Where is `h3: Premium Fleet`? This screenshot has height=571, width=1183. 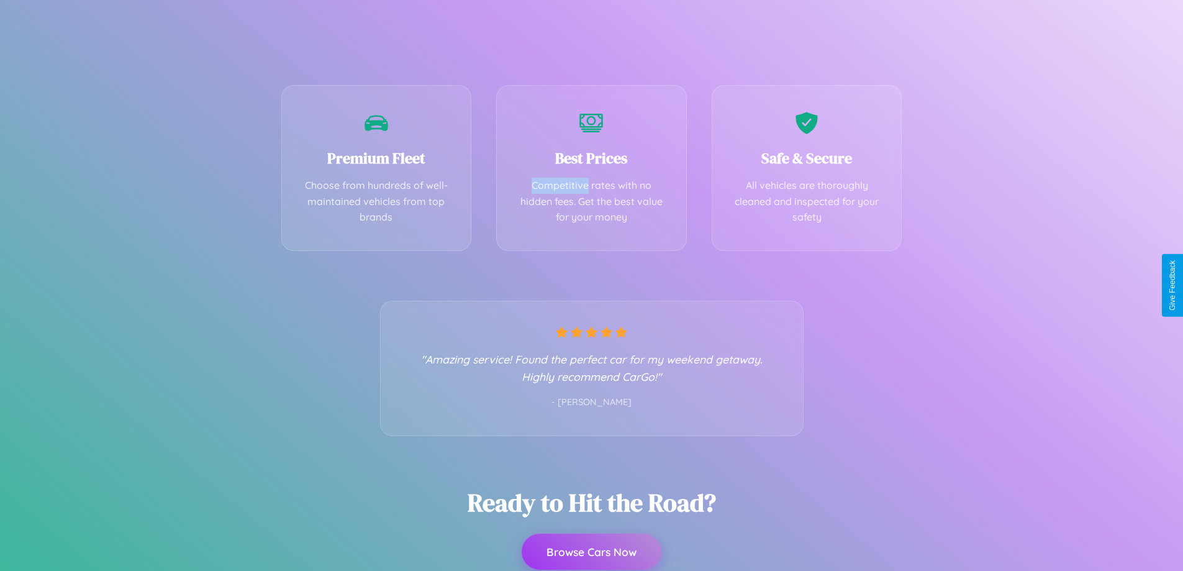
h3: Premium Fleet is located at coordinates (376, 158).